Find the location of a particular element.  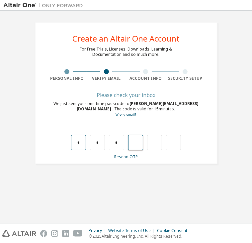

div: Account Info is located at coordinates (146, 79).